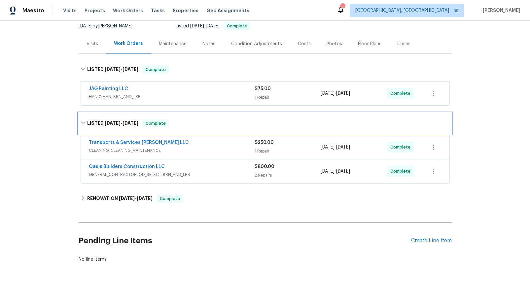  I want to click on span: $800.00, so click(265, 167).